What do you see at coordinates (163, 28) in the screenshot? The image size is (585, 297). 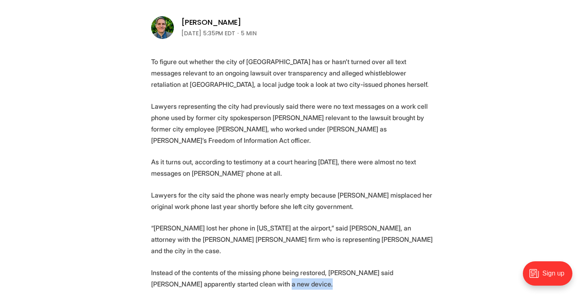 I see `img: Graham Moomaw` at bounding box center [163, 28].